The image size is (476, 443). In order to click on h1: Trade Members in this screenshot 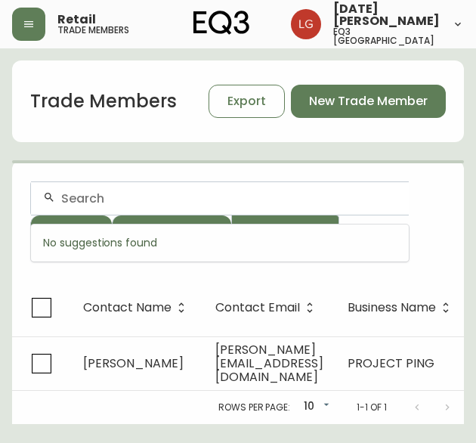, I will do `click(103, 101)`.